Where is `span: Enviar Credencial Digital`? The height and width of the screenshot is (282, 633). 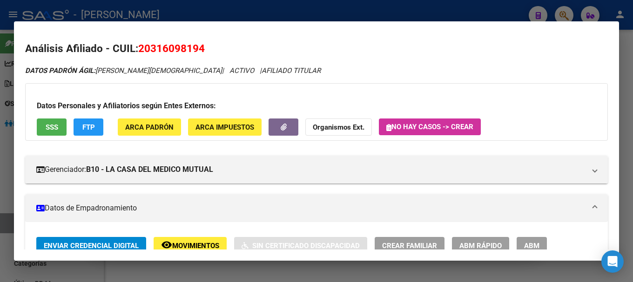
span: Enviar Credencial Digital is located at coordinates (91, 246).